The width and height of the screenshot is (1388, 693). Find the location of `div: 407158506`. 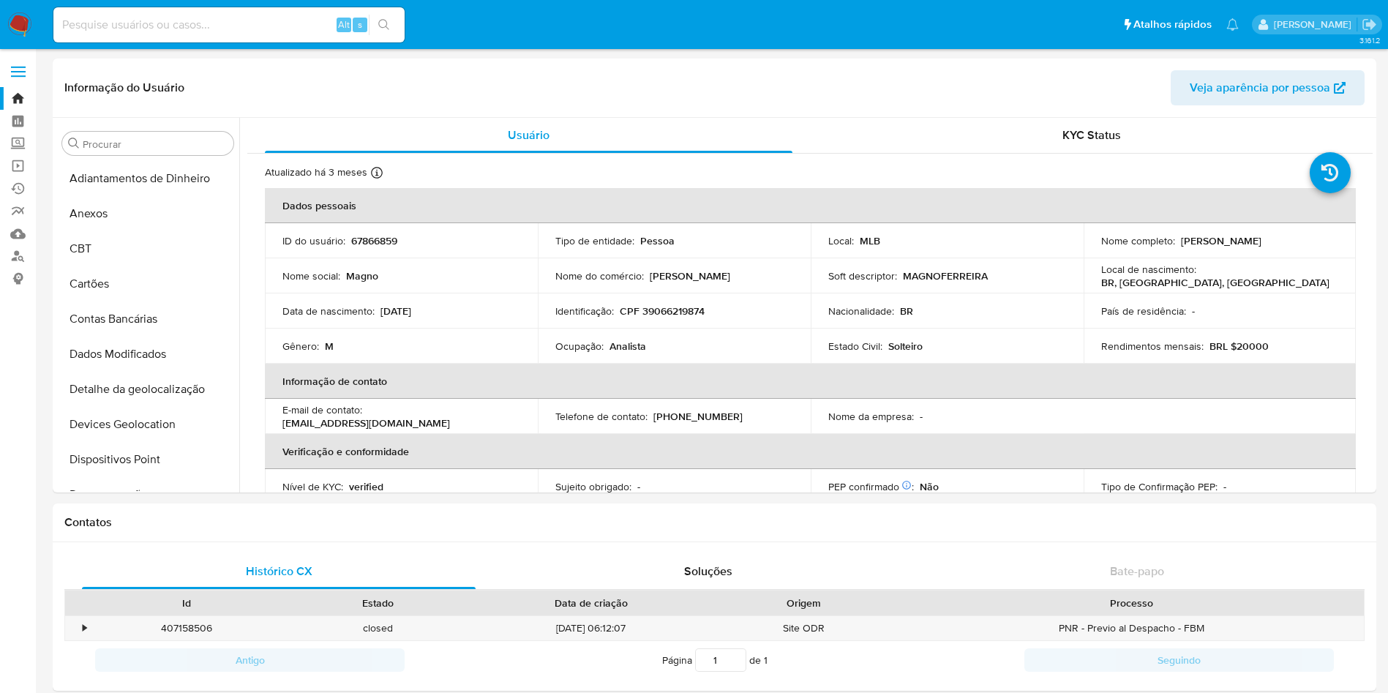

div: 407158506 is located at coordinates (187, 628).